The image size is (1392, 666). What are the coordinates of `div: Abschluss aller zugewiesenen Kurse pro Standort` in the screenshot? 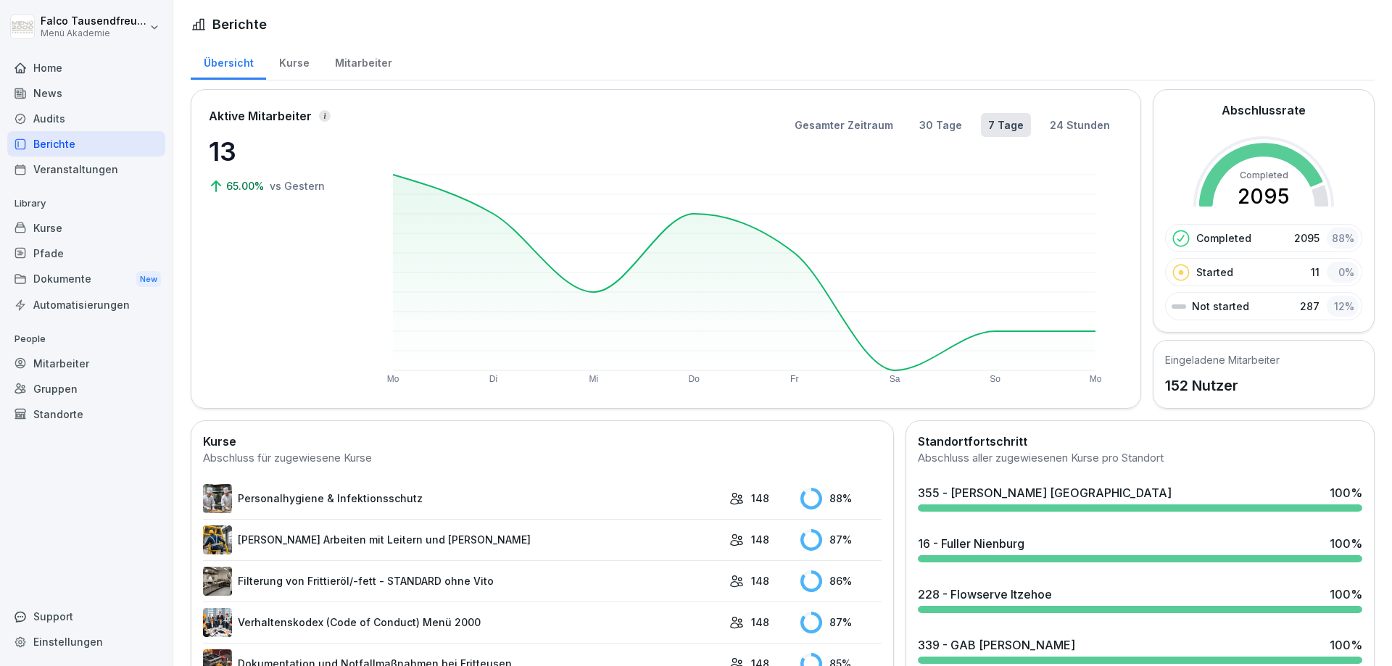 It's located at (1139, 458).